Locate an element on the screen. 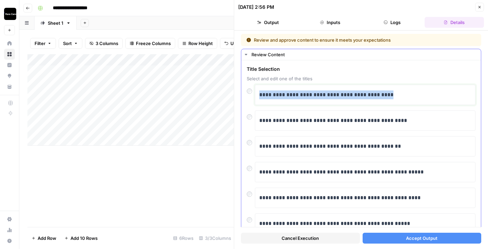  img: Rare Candy Logo is located at coordinates (10, 14).